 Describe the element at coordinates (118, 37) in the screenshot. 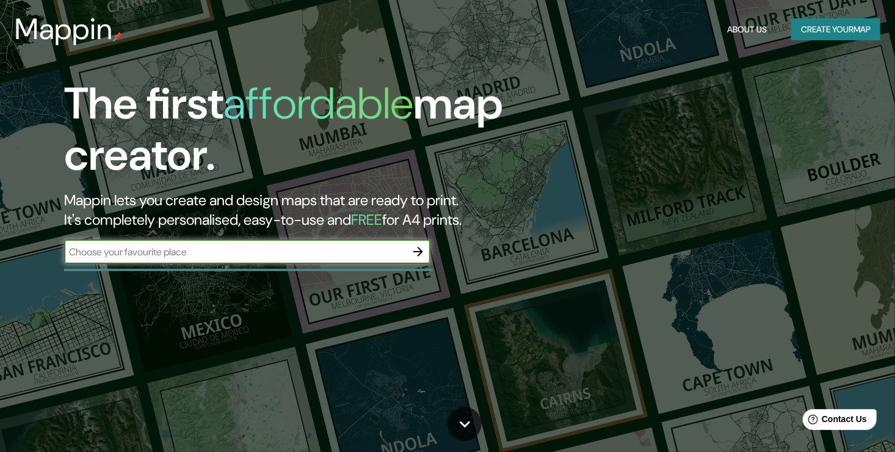

I see `img: mappin-pin` at that location.